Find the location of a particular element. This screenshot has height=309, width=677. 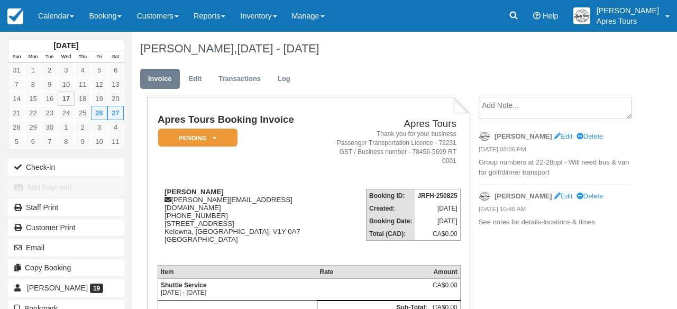

th: Tue is located at coordinates (49, 57).